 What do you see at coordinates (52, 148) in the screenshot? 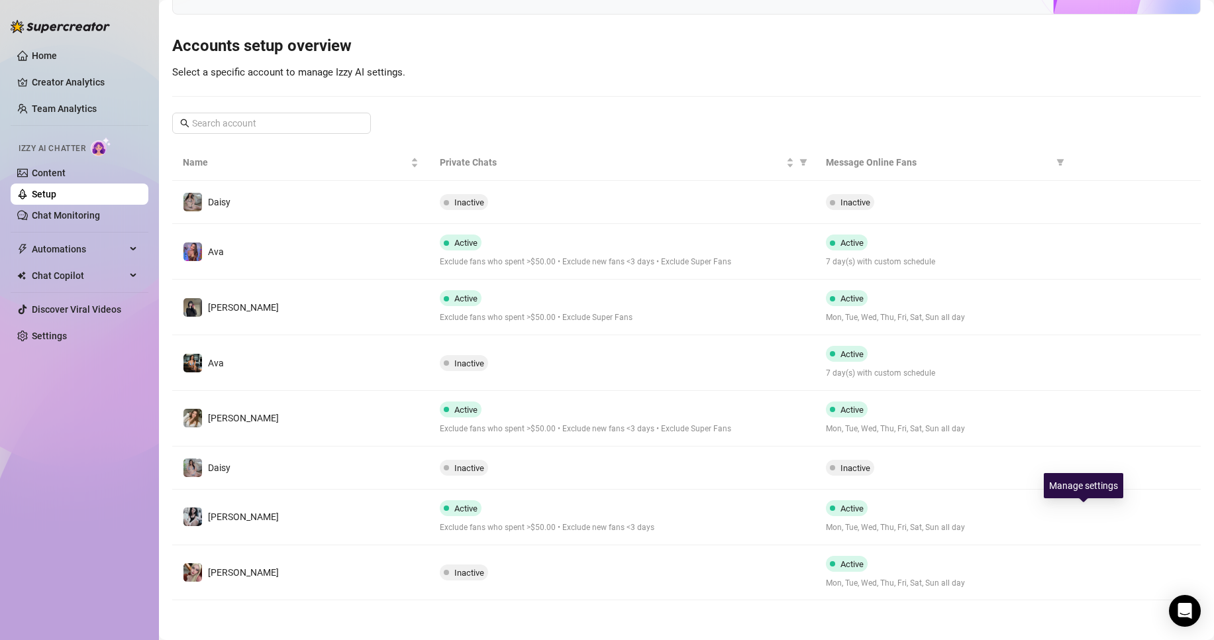
I see `span: Izzy AI Chatter` at bounding box center [52, 148].